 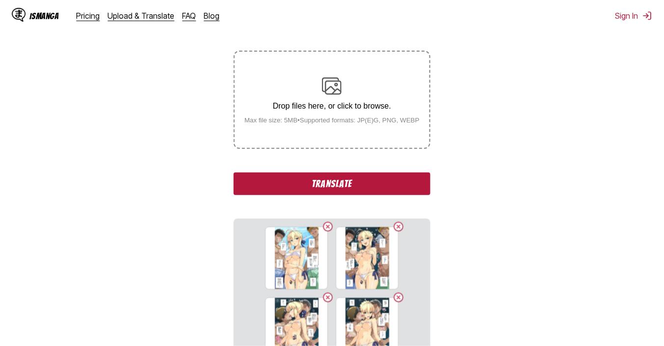 I want to click on button: Translate, so click(x=332, y=184).